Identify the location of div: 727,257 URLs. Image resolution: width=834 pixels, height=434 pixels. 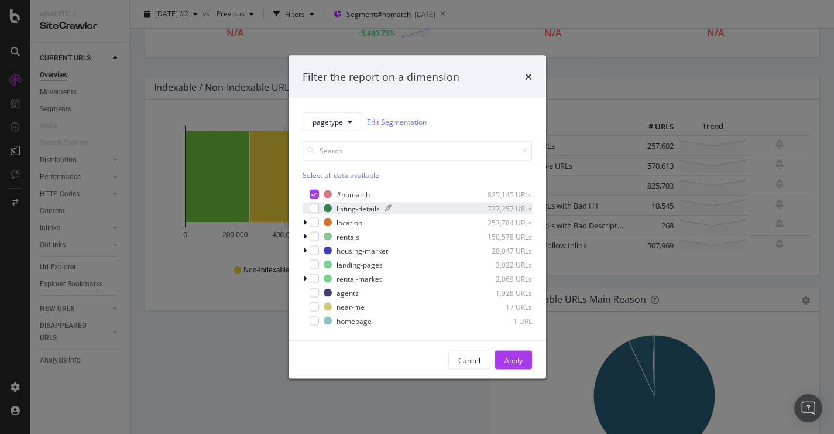
(503, 208).